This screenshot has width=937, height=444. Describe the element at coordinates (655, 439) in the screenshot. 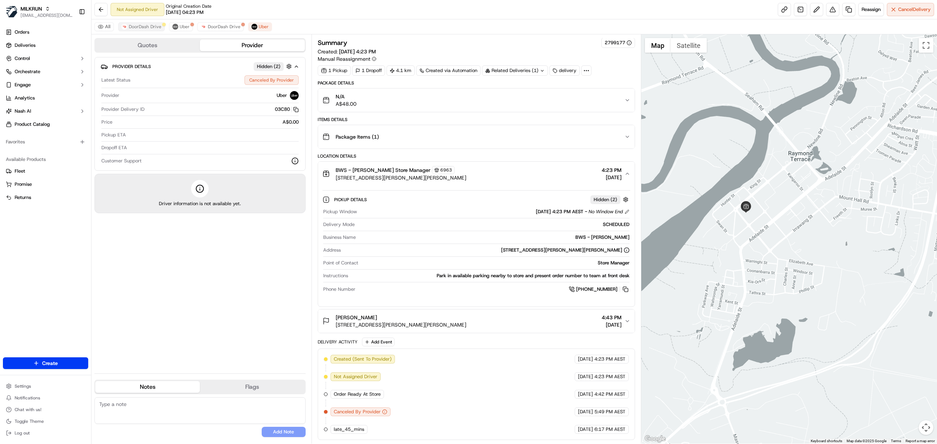

I see `a: Open this area in Google Maps (opens a new window)` at that location.